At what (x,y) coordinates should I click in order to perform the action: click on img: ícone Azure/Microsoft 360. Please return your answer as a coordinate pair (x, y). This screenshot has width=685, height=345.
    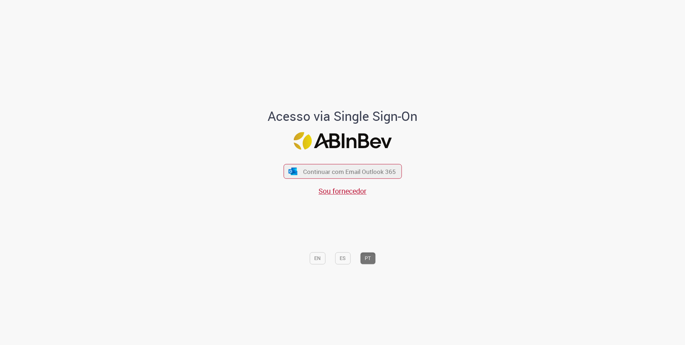
    Looking at the image, I should click on (293, 171).